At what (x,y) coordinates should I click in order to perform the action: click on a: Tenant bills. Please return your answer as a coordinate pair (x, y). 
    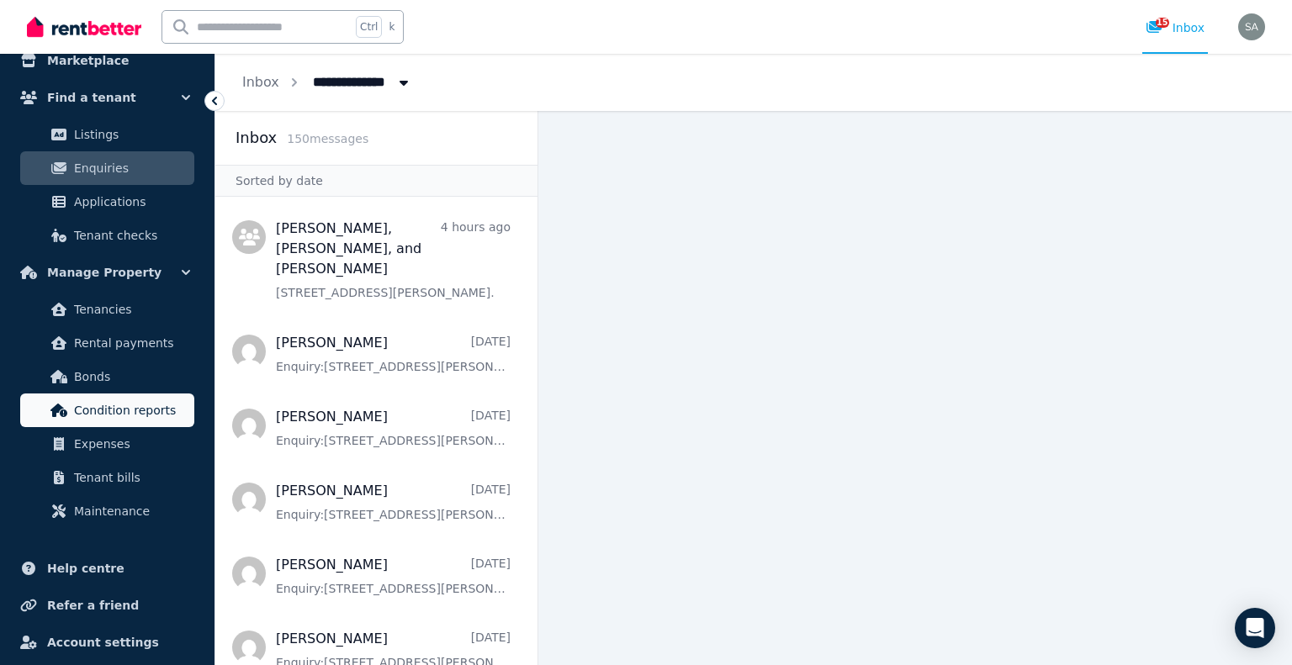
    Looking at the image, I should click on (107, 478).